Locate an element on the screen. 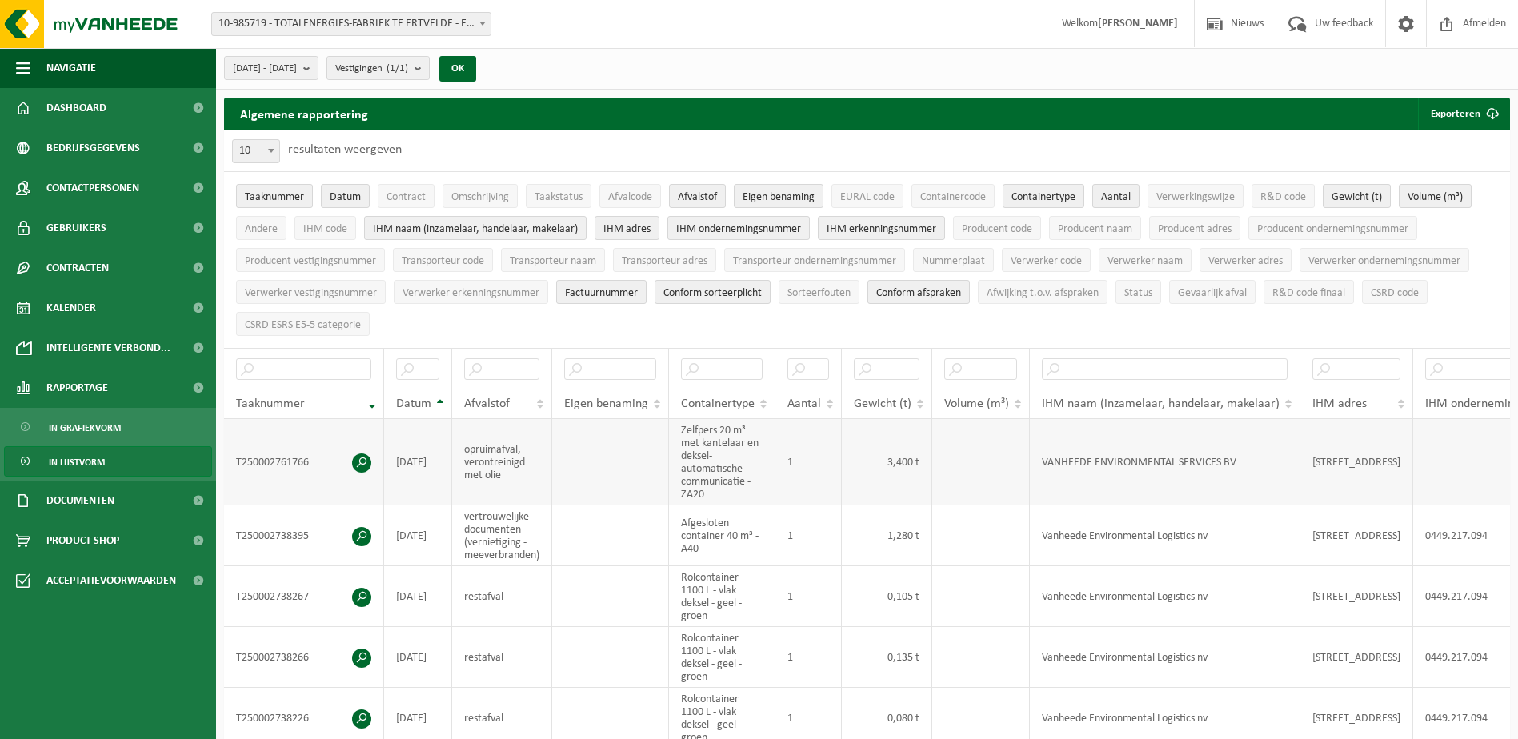  td: 1,280 t is located at coordinates (887, 536).